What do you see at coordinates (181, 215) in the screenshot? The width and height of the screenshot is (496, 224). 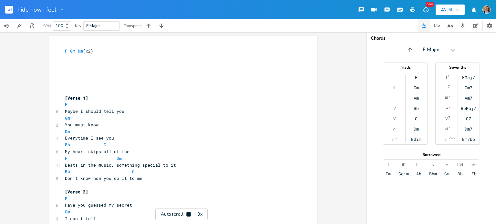 I see `div: Autoscroll` at bounding box center [181, 215].